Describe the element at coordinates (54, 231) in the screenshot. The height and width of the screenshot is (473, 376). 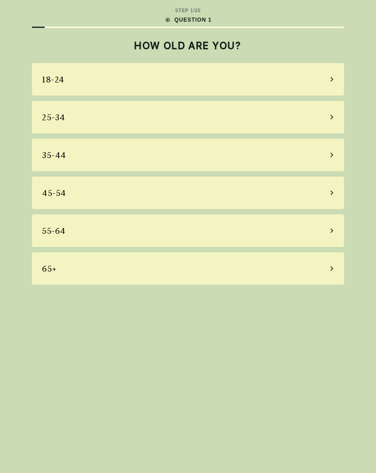
I see `div: 55-64` at that location.